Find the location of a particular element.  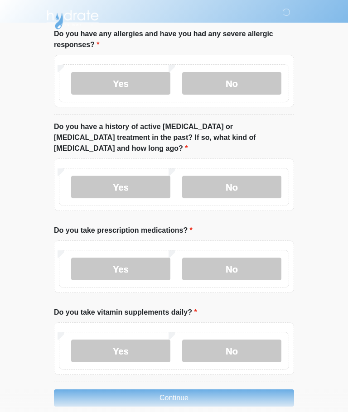

button: Continue is located at coordinates (174, 398).